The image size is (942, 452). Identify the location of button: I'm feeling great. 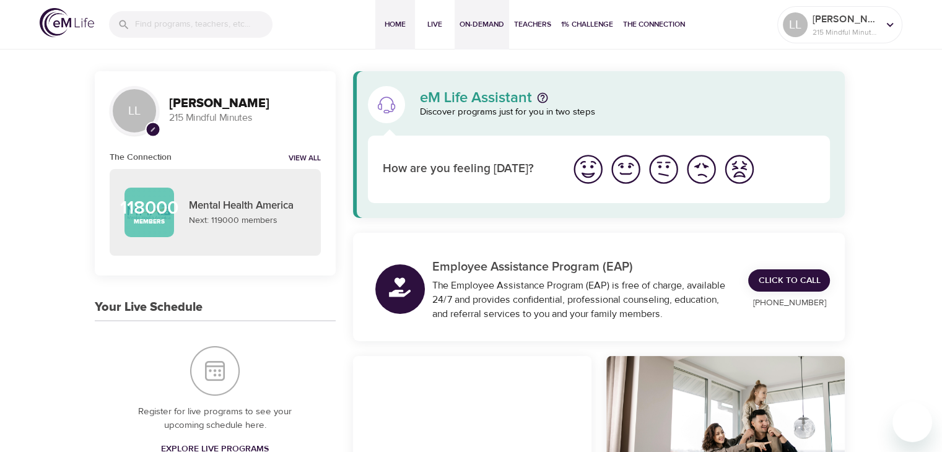
(587, 169).